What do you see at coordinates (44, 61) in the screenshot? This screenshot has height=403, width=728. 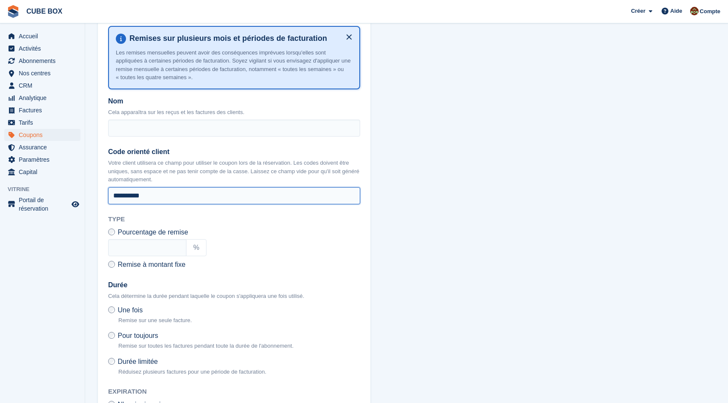 I see `span: Abonnements` at bounding box center [44, 61].